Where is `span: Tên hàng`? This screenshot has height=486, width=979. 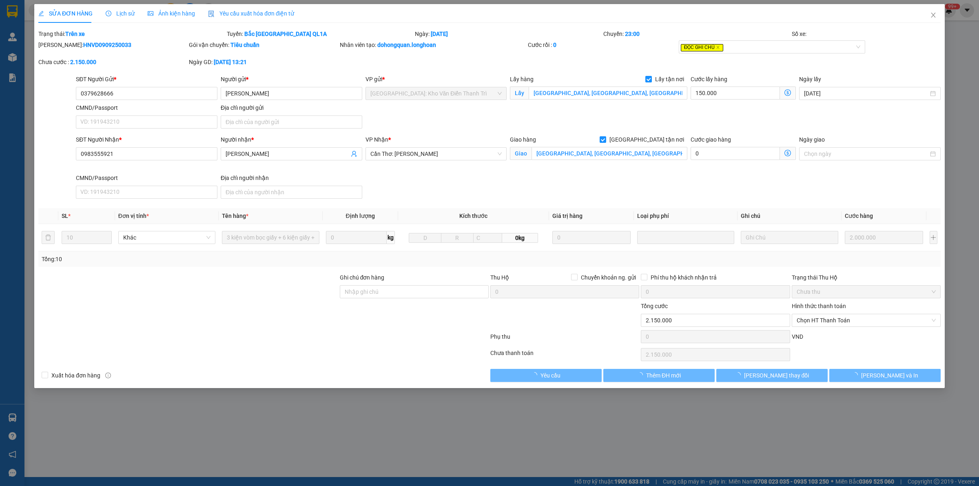 span: Tên hàng is located at coordinates (235, 216).